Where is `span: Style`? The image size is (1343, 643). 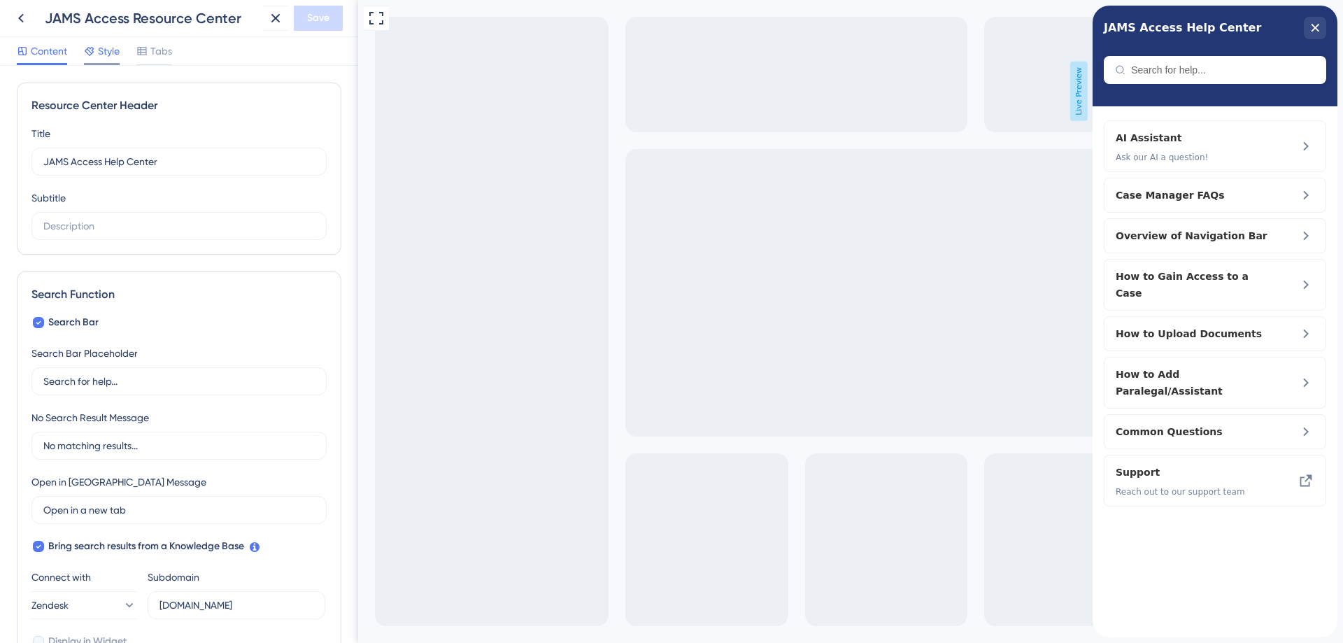 span: Style is located at coordinates (108, 51).